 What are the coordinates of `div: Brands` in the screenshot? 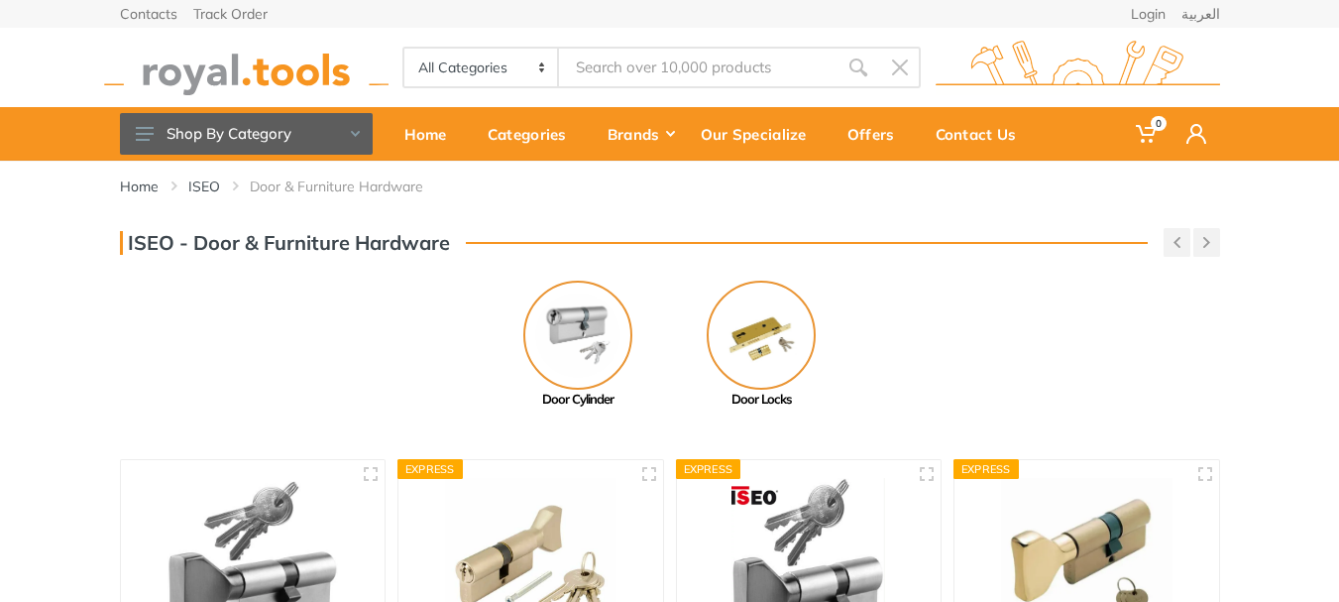 It's located at (640, 134).